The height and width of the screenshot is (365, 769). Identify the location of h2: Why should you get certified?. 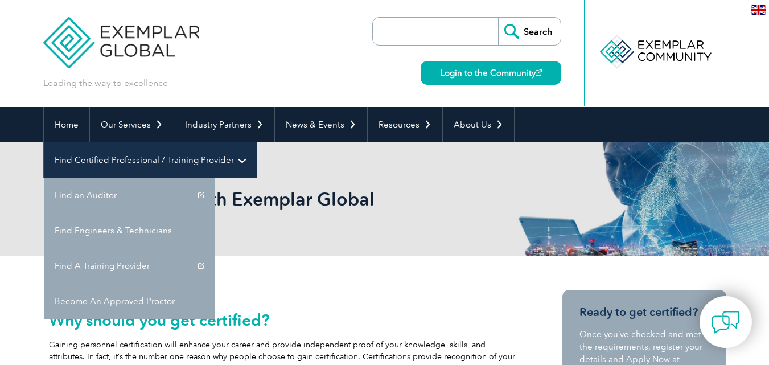
(282, 320).